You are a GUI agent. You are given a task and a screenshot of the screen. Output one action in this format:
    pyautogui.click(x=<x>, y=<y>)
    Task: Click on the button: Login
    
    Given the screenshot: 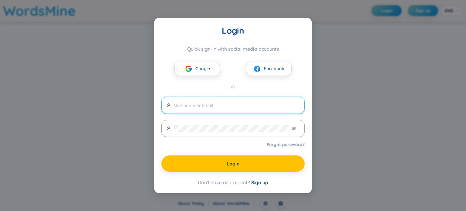 What is the action you would take?
    pyautogui.click(x=233, y=163)
    